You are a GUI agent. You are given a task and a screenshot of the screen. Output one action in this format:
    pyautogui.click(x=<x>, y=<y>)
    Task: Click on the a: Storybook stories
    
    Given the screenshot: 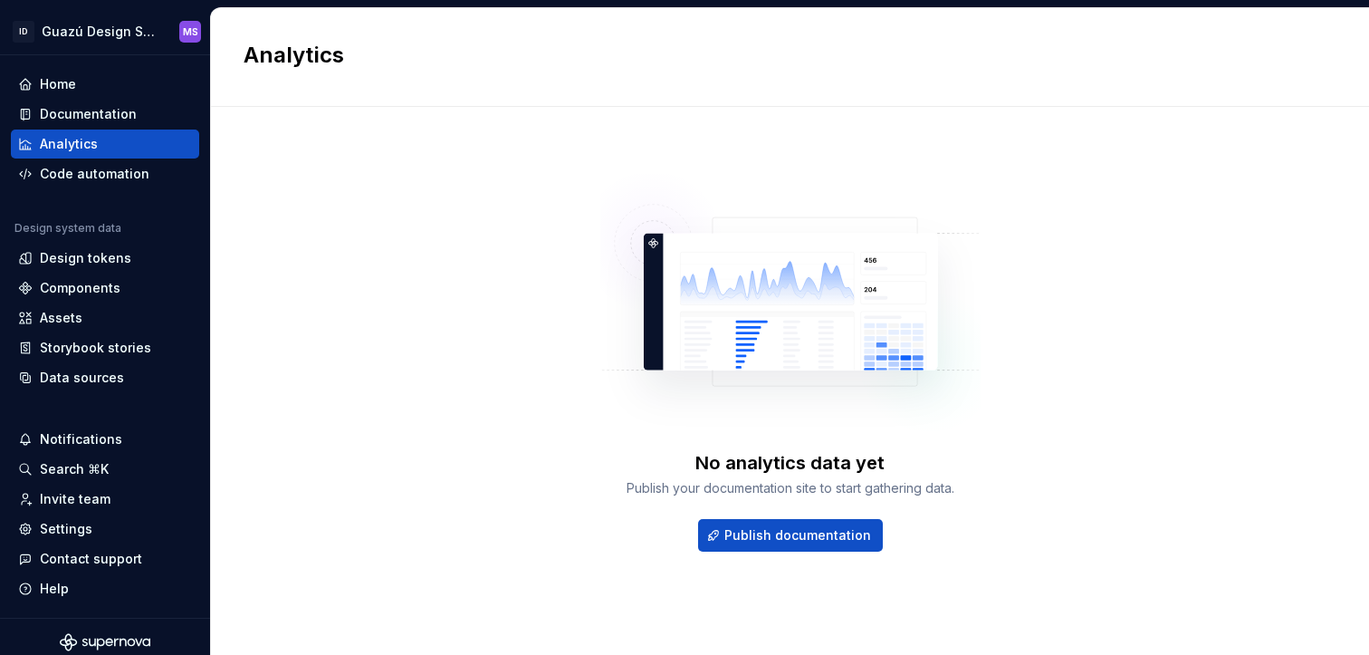 What is the action you would take?
    pyautogui.click(x=105, y=348)
    